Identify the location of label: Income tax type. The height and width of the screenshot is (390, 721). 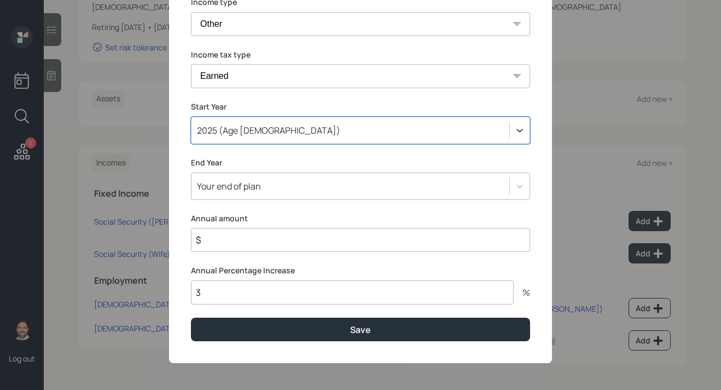
(361, 55).